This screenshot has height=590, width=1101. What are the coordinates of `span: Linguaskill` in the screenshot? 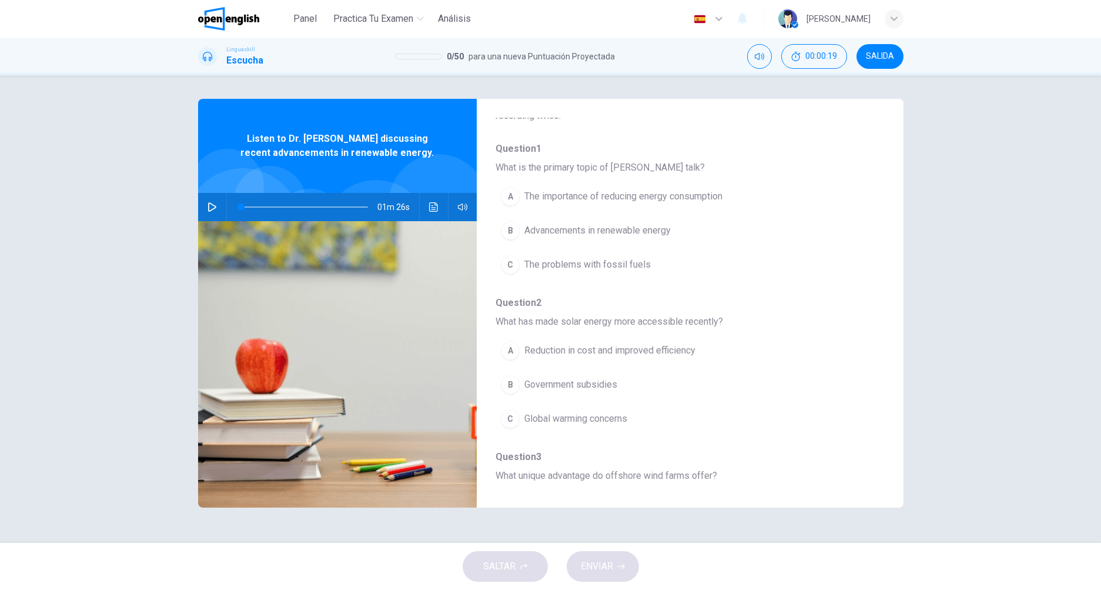 It's located at (240, 49).